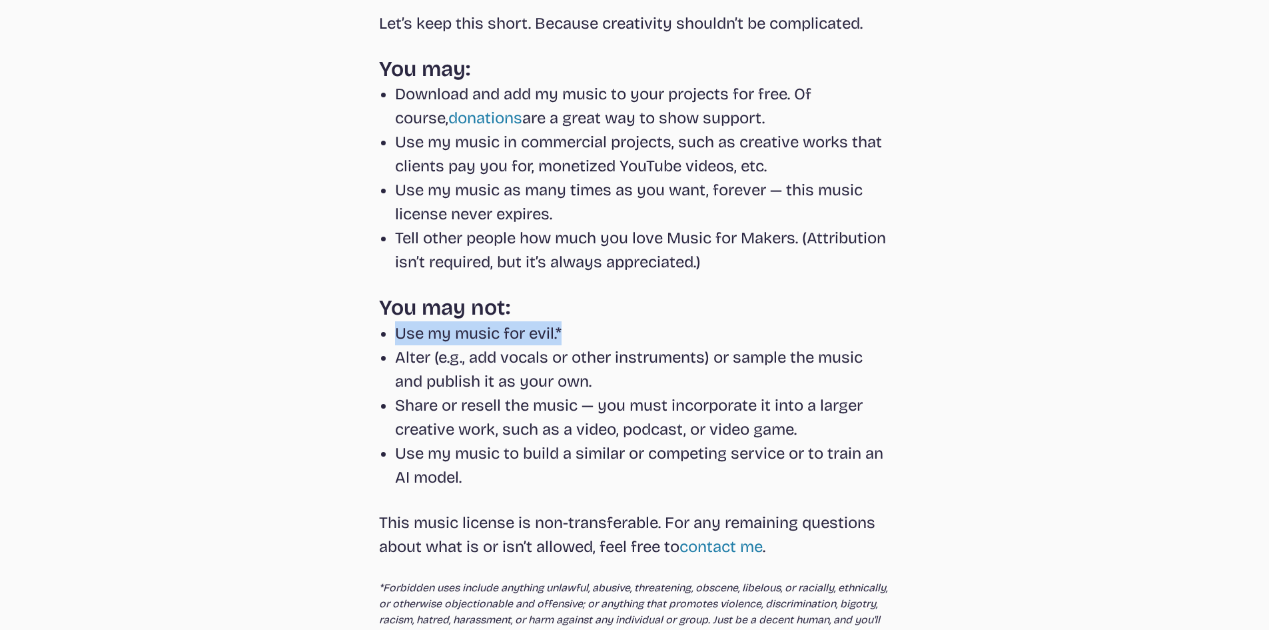 Image resolution: width=1269 pixels, height=630 pixels. What do you see at coordinates (635, 69) in the screenshot?
I see `h3: You may:` at bounding box center [635, 69].